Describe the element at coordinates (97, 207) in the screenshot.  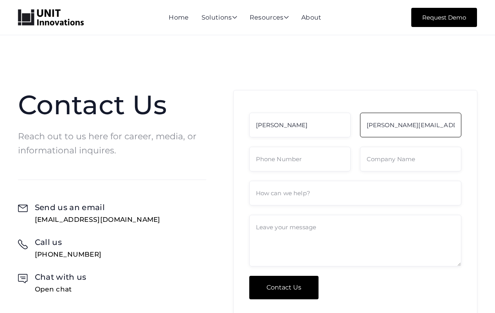
I see `h2: Send us an email` at that location.